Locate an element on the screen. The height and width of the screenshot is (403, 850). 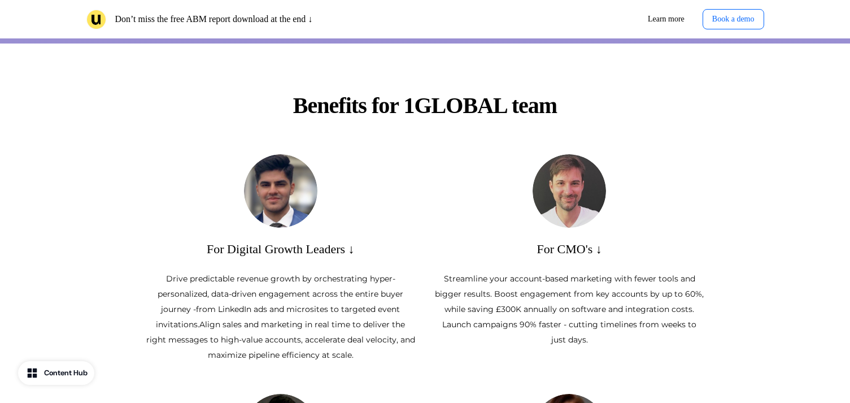
span: Drive predictable revenue growth by orchestrating hyper-personalized, data-driven engagement acro... is located at coordinates (280, 294).